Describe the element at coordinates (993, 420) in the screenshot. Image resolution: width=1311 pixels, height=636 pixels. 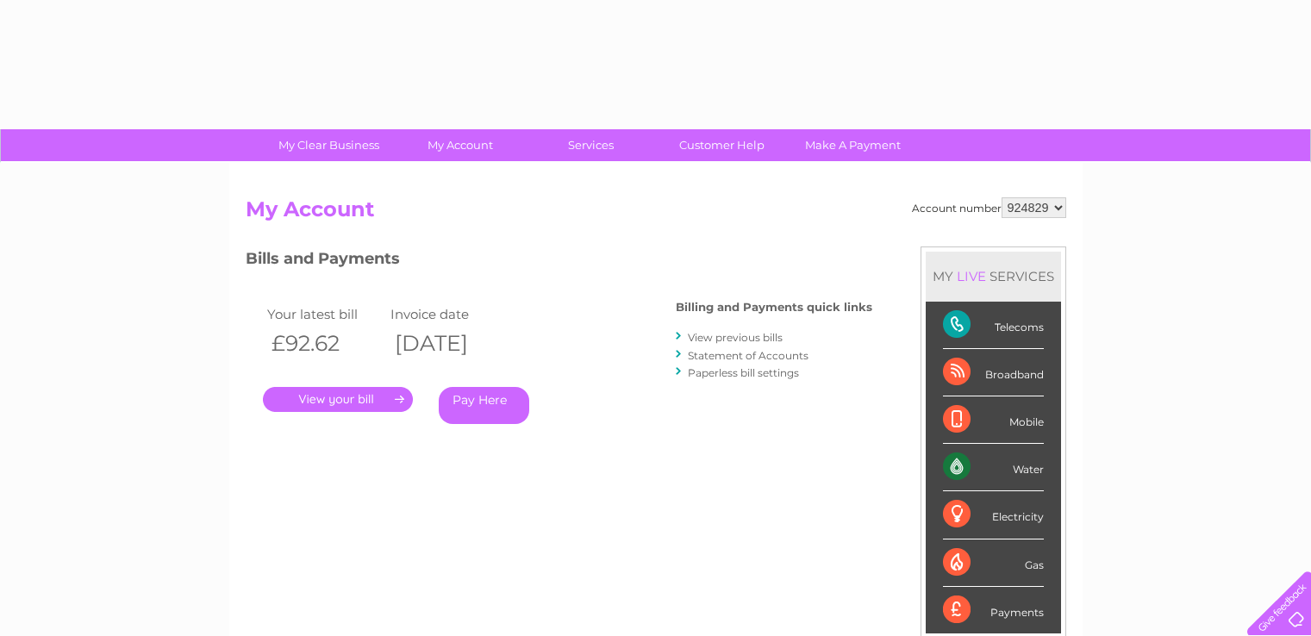
I see `div: Mobile` at that location.